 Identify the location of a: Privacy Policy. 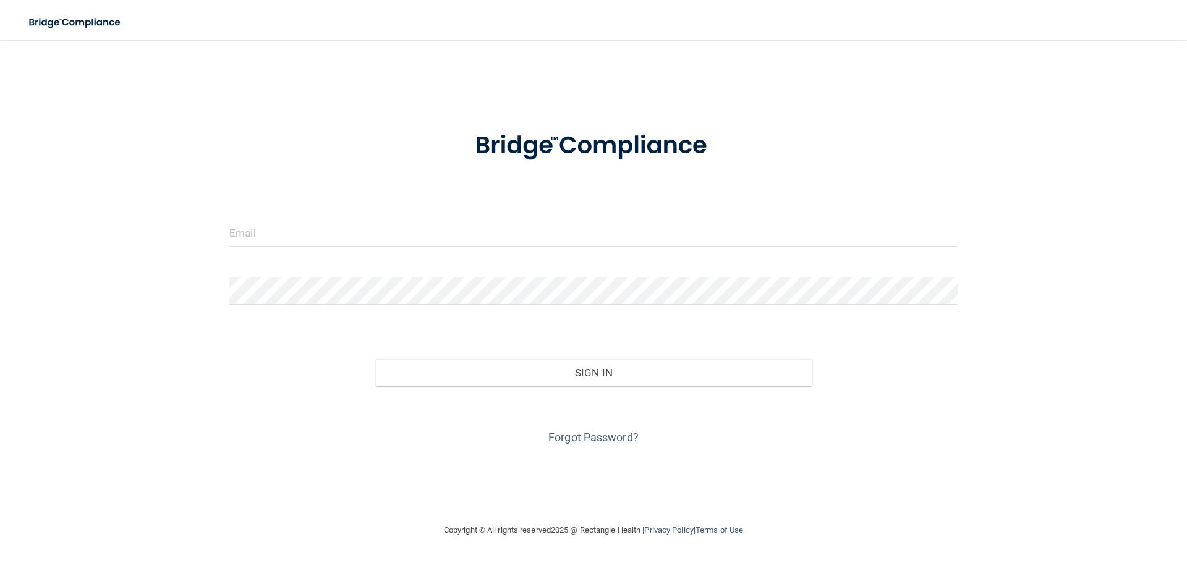
(668, 530).